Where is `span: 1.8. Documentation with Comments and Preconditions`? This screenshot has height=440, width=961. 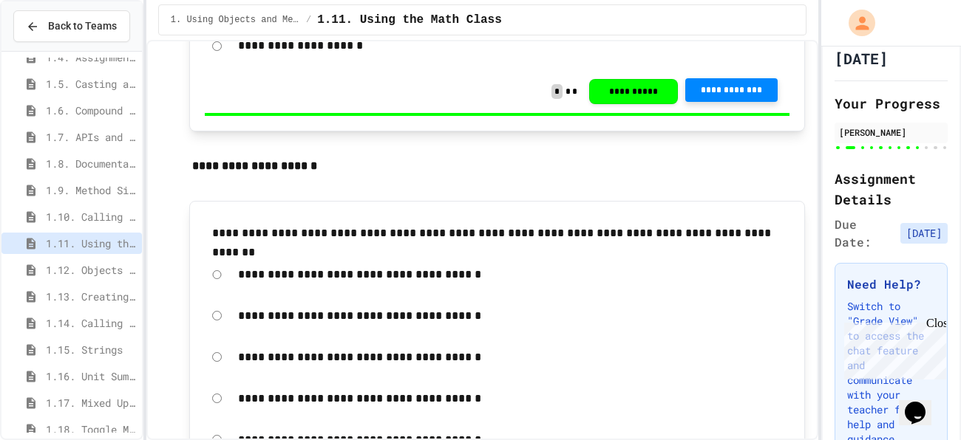
span: 1.8. Documentation with Comments and Preconditions is located at coordinates (91, 163).